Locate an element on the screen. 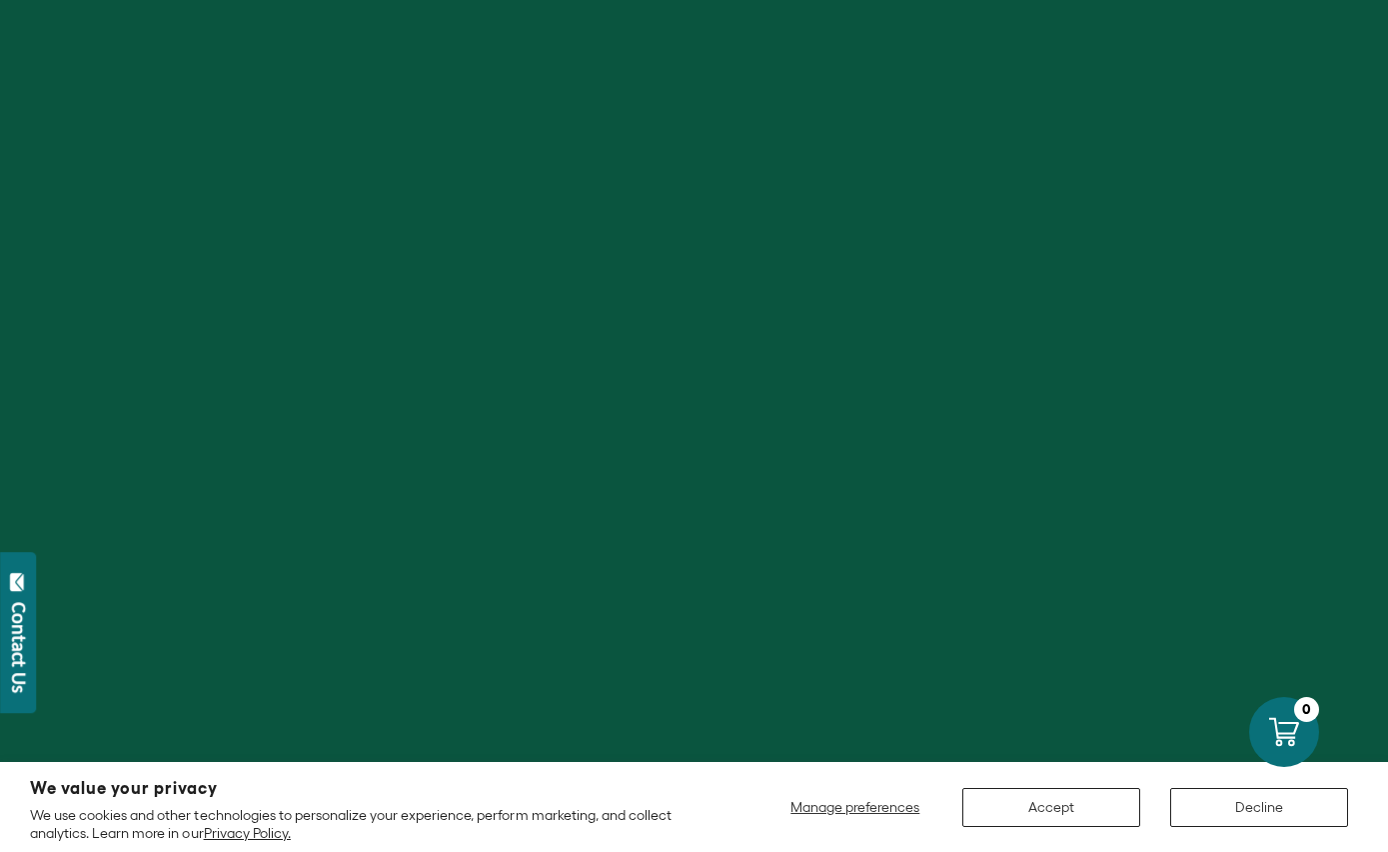 Image resolution: width=1388 pixels, height=852 pixels. button: Decline is located at coordinates (1259, 807).